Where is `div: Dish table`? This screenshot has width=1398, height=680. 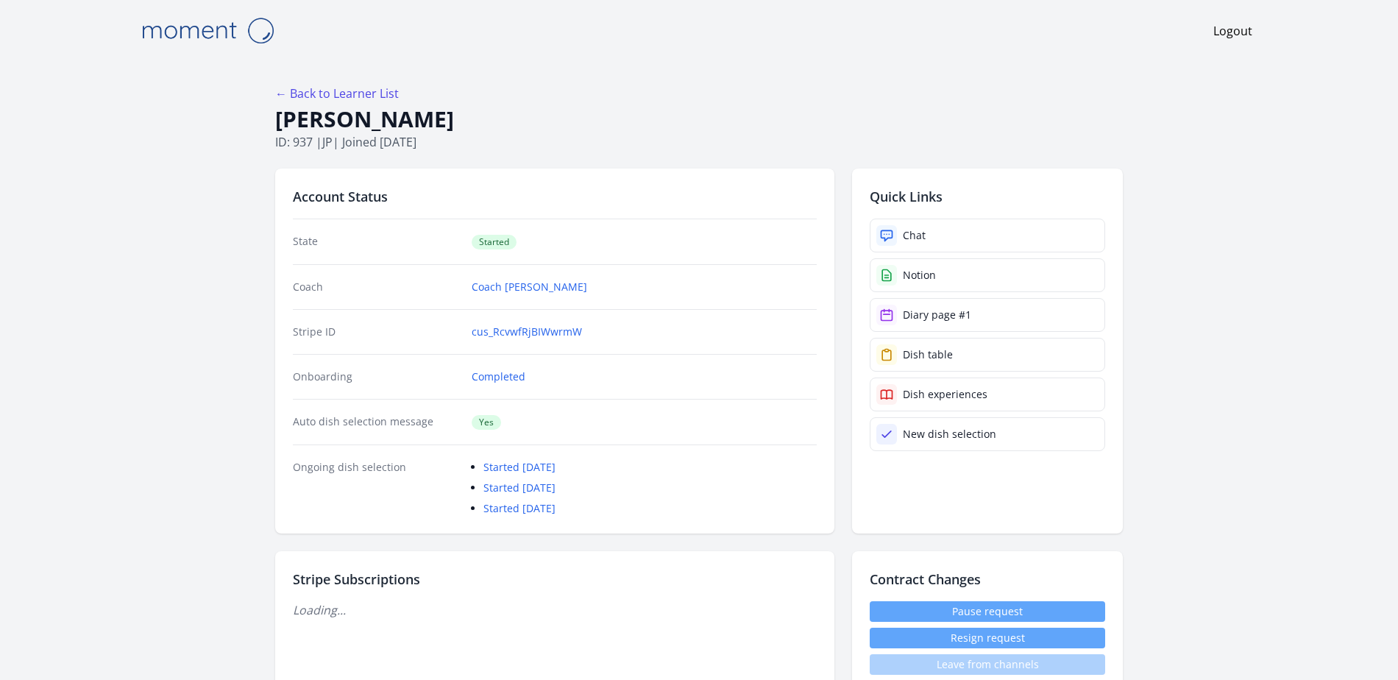 div: Dish table is located at coordinates (928, 355).